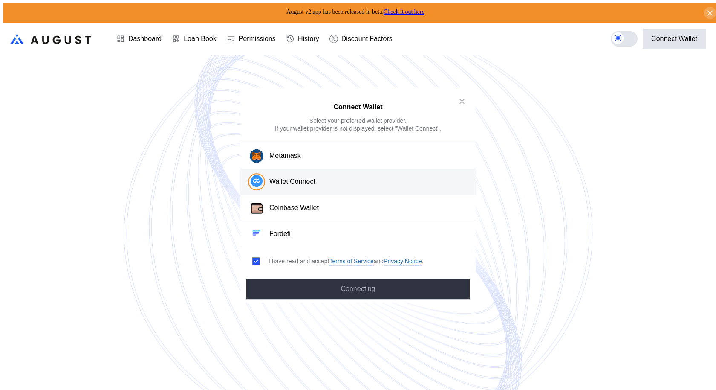 The height and width of the screenshot is (390, 716). I want to click on a: Privacy Notice, so click(402, 261).